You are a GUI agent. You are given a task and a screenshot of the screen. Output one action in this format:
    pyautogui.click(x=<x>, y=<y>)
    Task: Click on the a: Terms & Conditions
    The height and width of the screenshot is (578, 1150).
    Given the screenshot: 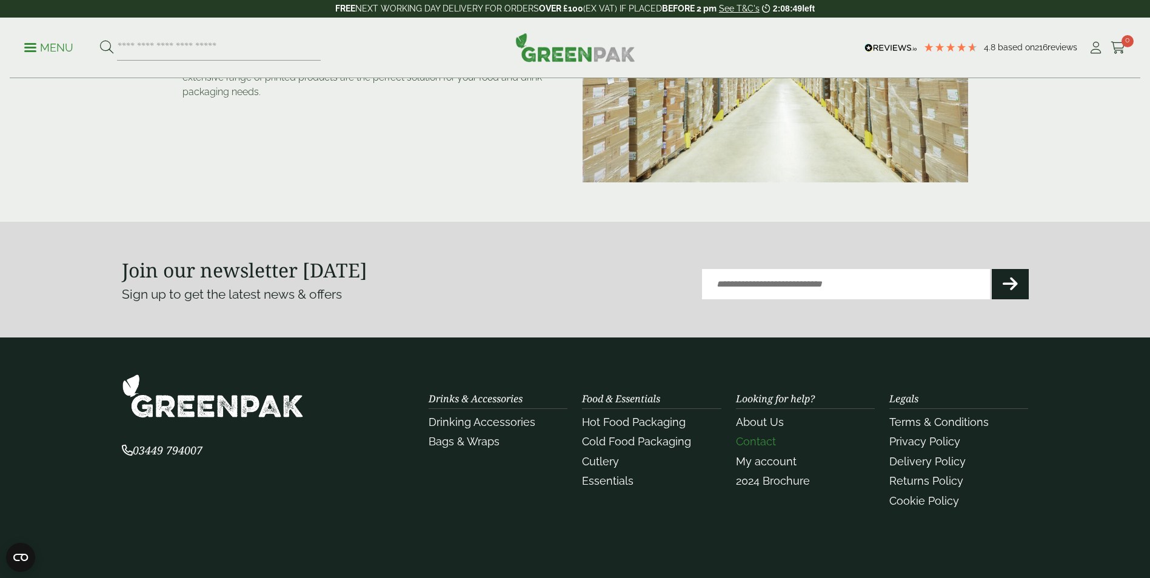 What is the action you would take?
    pyautogui.click(x=939, y=422)
    